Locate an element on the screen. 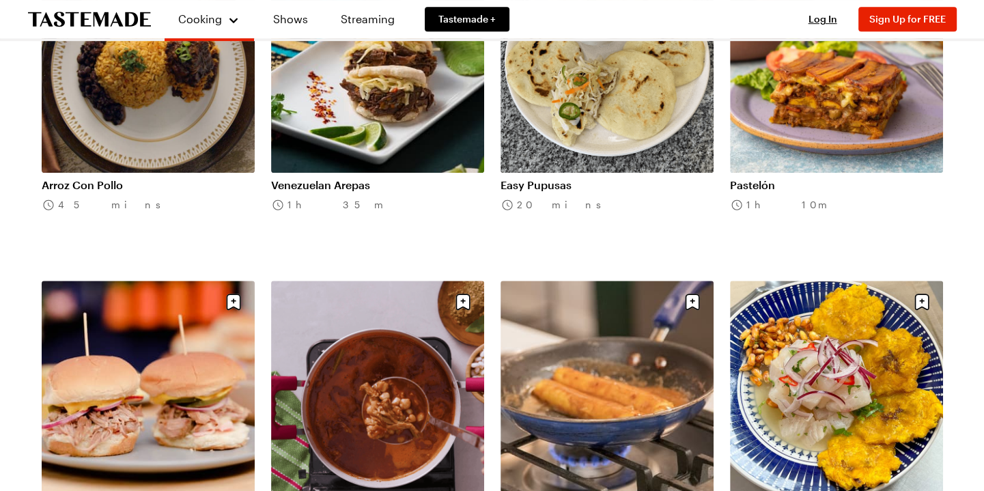 The height and width of the screenshot is (491, 984). span: Log In is located at coordinates (823, 18).